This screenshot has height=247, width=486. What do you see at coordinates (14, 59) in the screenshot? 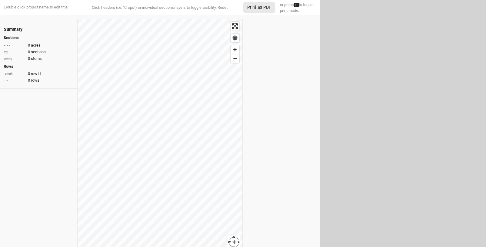
I see `div: stems` at bounding box center [14, 59].